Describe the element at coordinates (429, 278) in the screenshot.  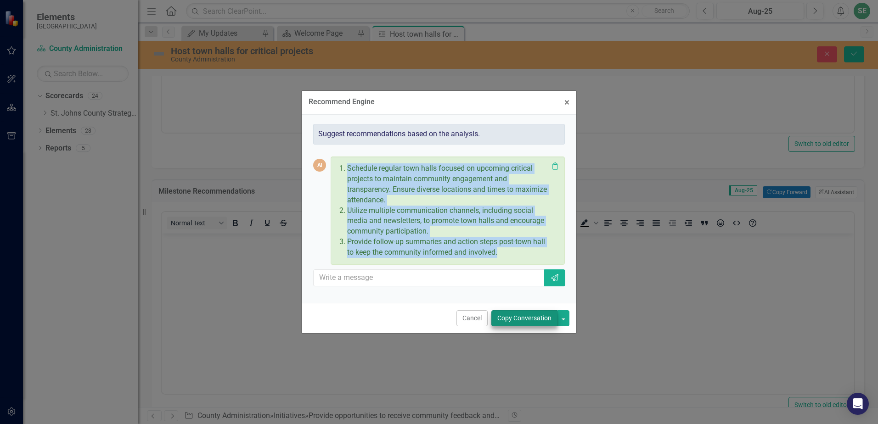
I see `input: Write a message` at that location.